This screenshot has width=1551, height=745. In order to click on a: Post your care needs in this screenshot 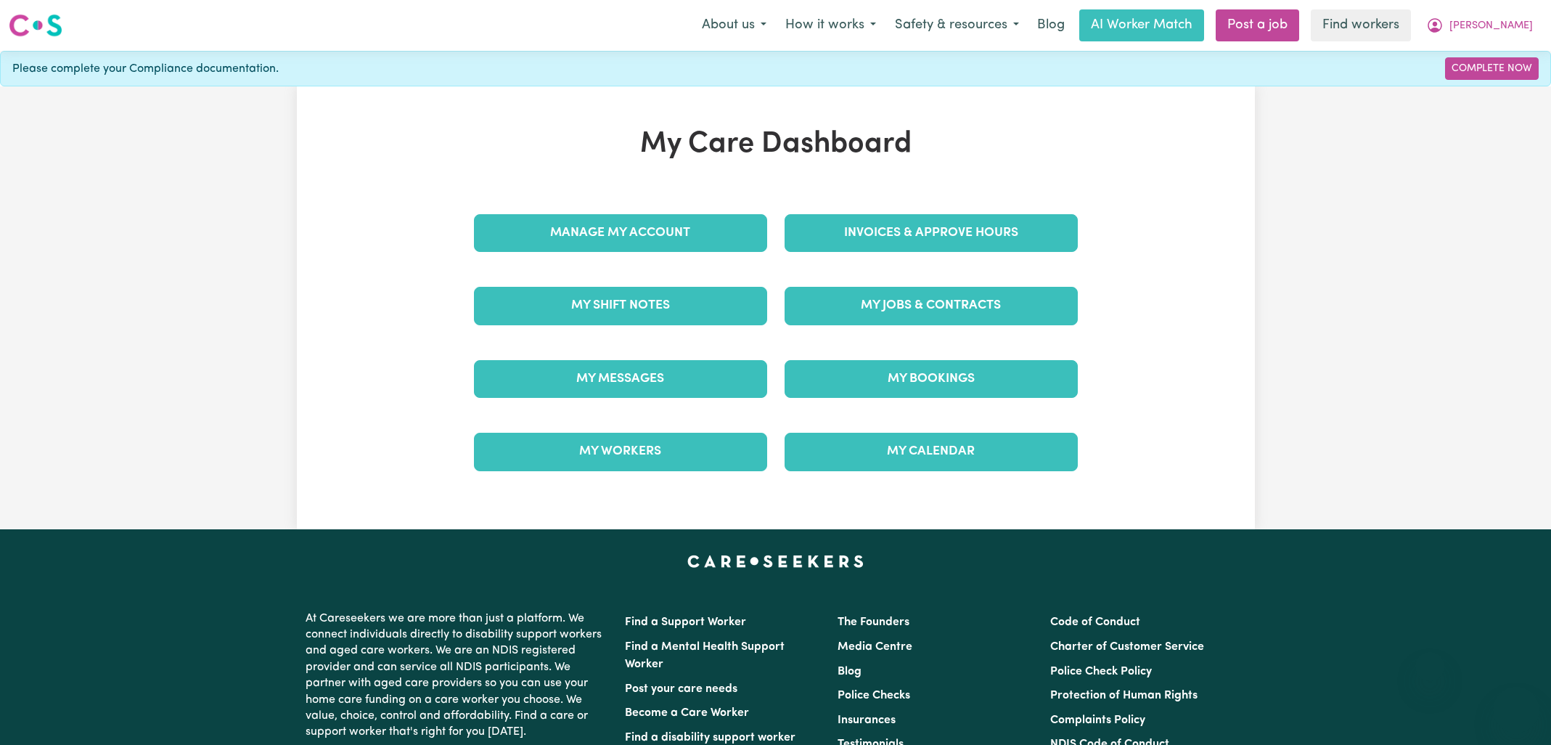, I will do `click(681, 689)`.